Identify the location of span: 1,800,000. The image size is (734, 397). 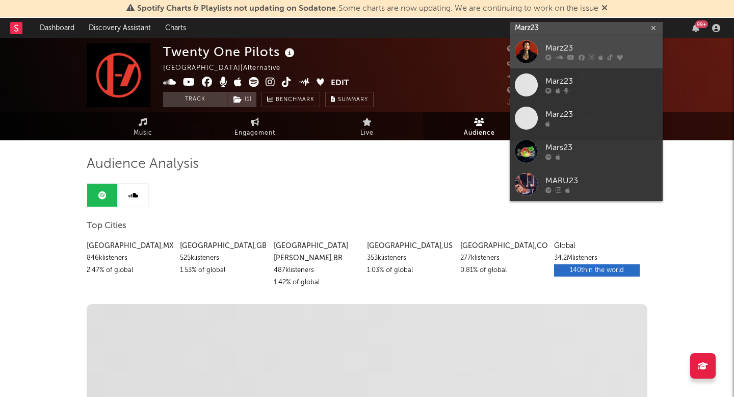
(531, 63).